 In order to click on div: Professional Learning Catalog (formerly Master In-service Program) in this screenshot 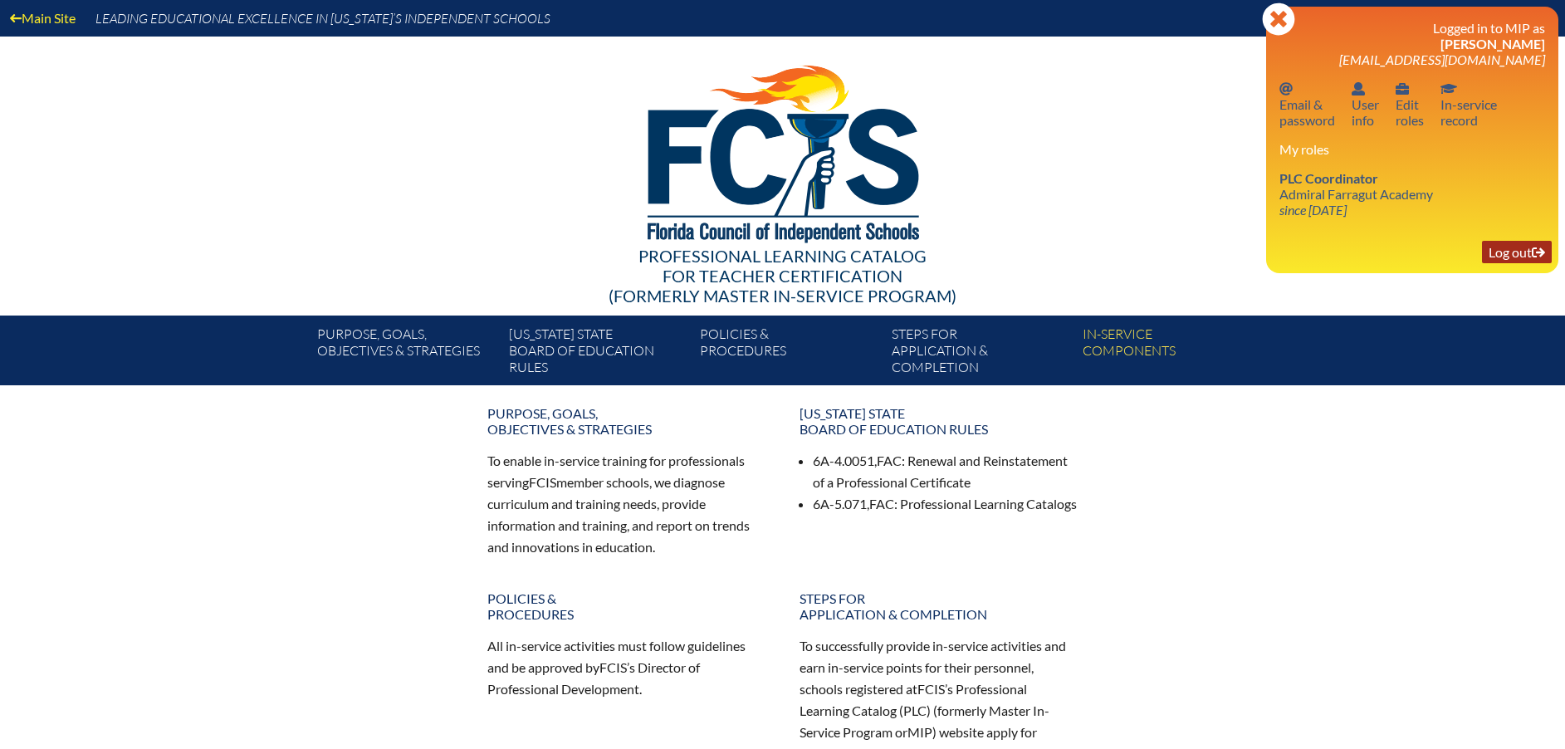, I will do `click(783, 276)`.